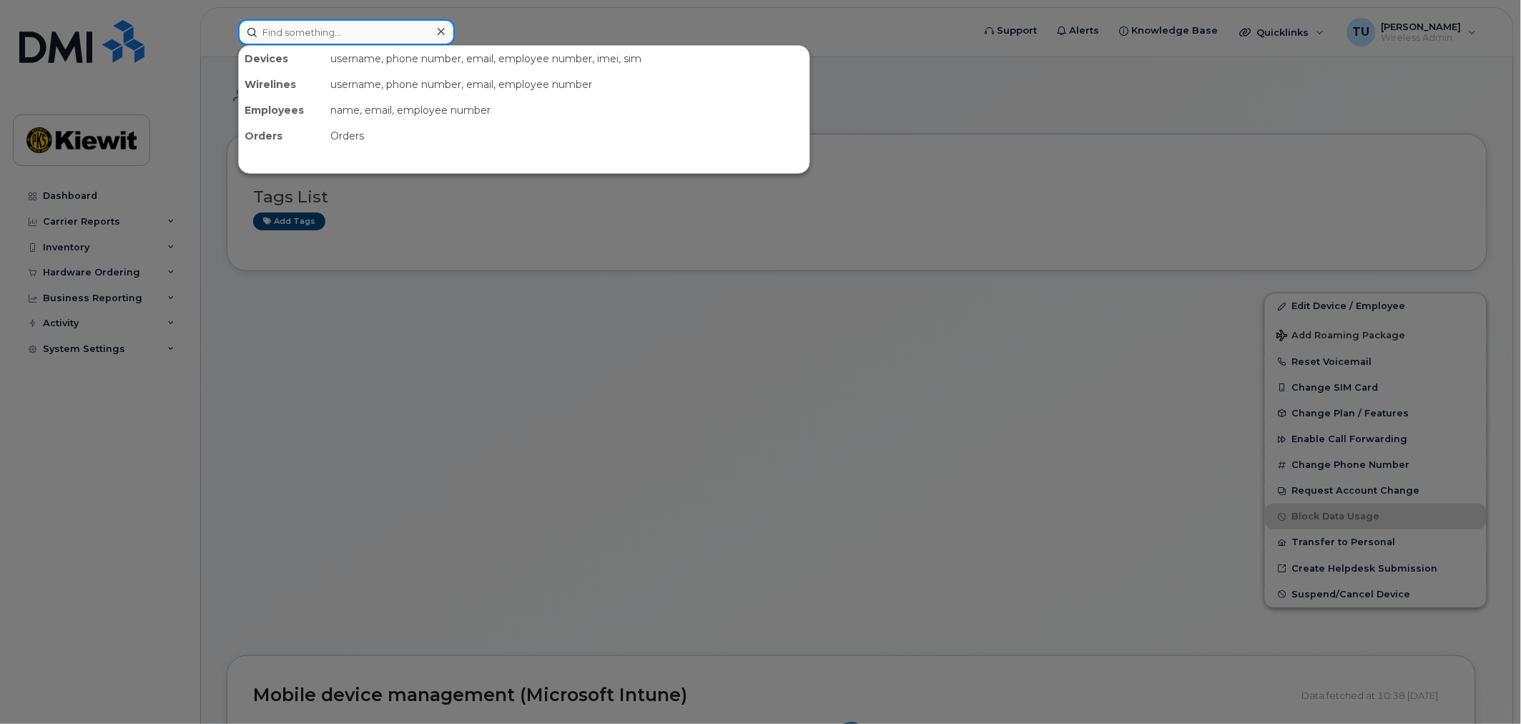 This screenshot has height=724, width=1521. Describe the element at coordinates (282, 84) in the screenshot. I see `div: Wirelines` at that location.